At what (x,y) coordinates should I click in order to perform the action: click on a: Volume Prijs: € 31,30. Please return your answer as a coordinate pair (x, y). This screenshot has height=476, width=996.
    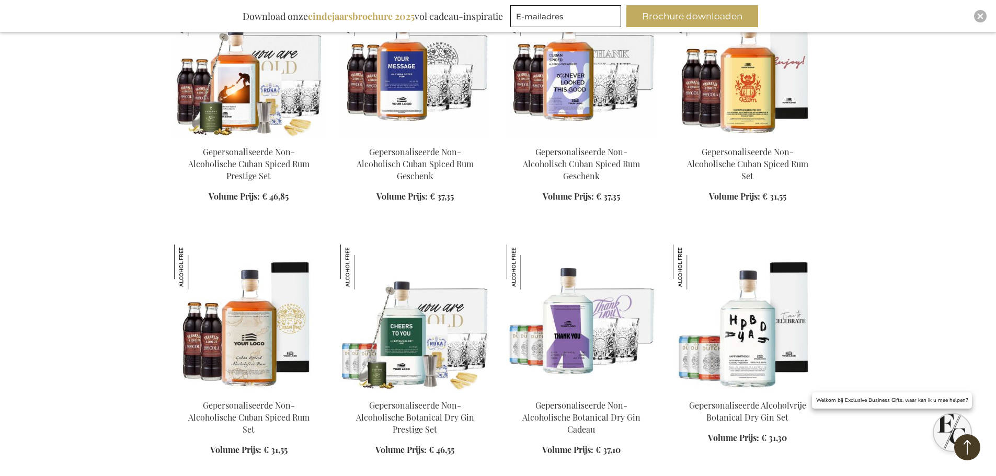
    Looking at the image, I should click on (747, 438).